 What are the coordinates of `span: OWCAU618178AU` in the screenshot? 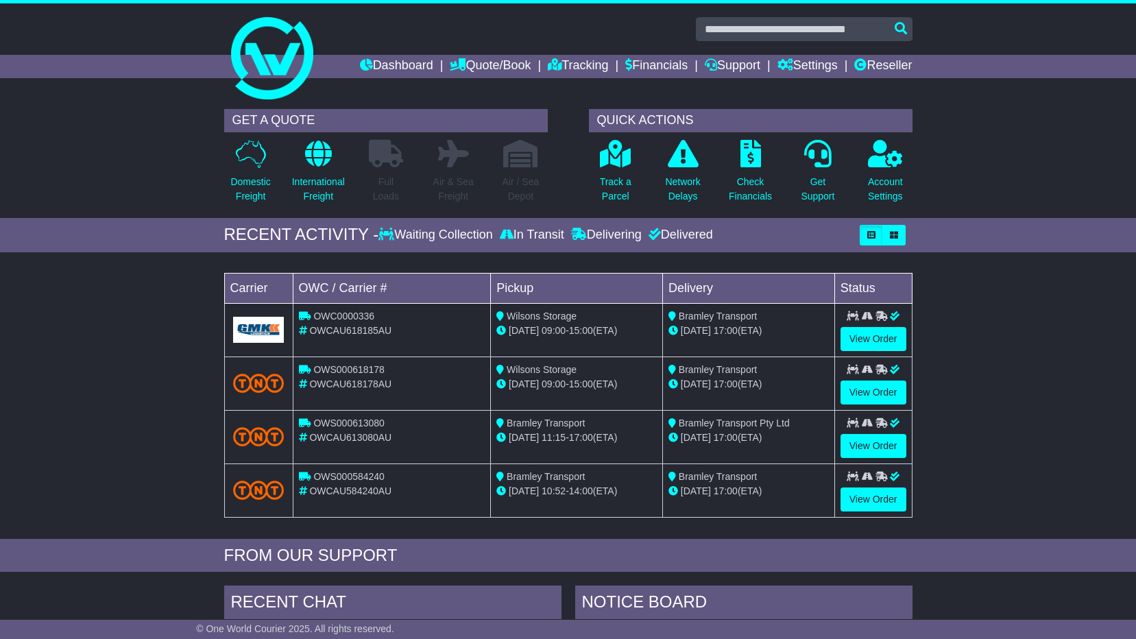 It's located at (350, 384).